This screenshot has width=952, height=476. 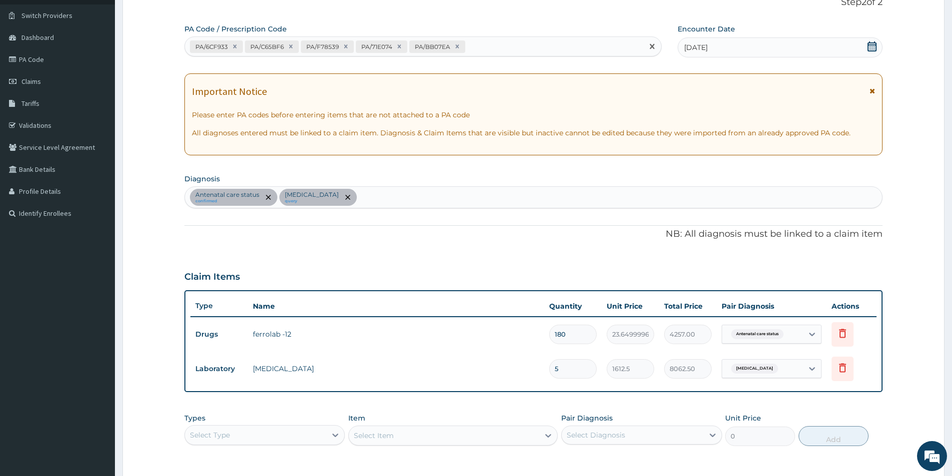 What do you see at coordinates (851, 306) in the screenshot?
I see `th: Actions` at bounding box center [851, 306].